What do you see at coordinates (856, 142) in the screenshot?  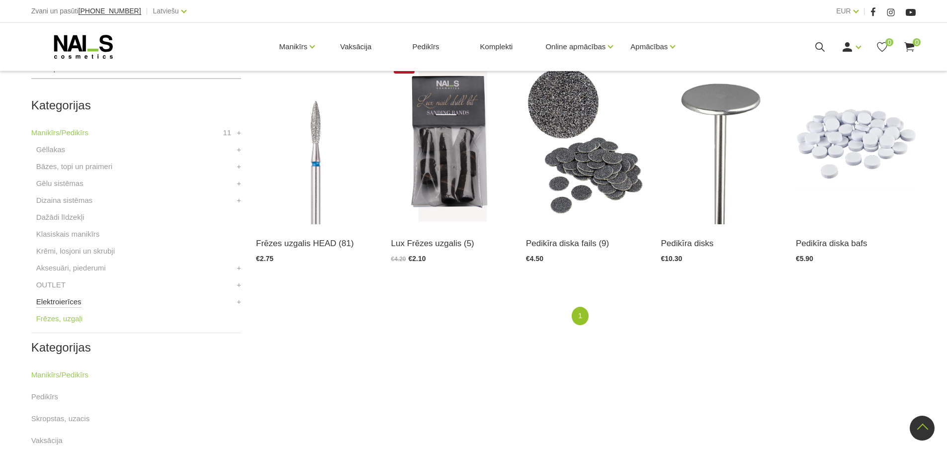 I see `img: SDF-15 - #400 - Pedikīra diska bafs 400griti, Ø 15mmSDF-20 - #400 - Pedikīra diska bafs 400grit, ...` at bounding box center [856, 142].